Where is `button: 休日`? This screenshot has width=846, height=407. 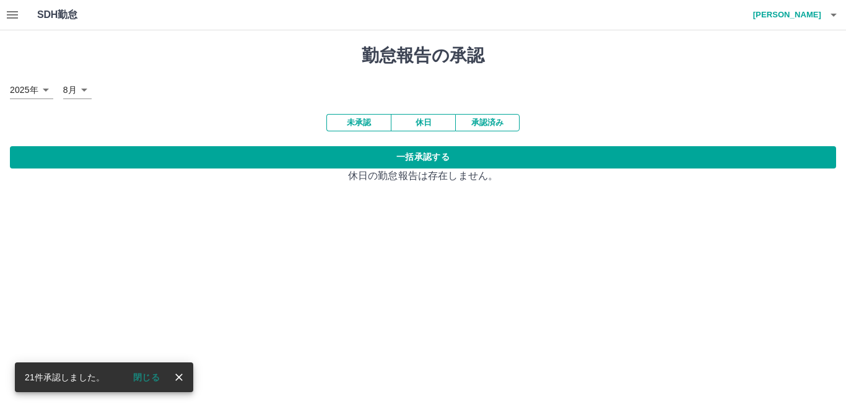 button: 休日 is located at coordinates (423, 123).